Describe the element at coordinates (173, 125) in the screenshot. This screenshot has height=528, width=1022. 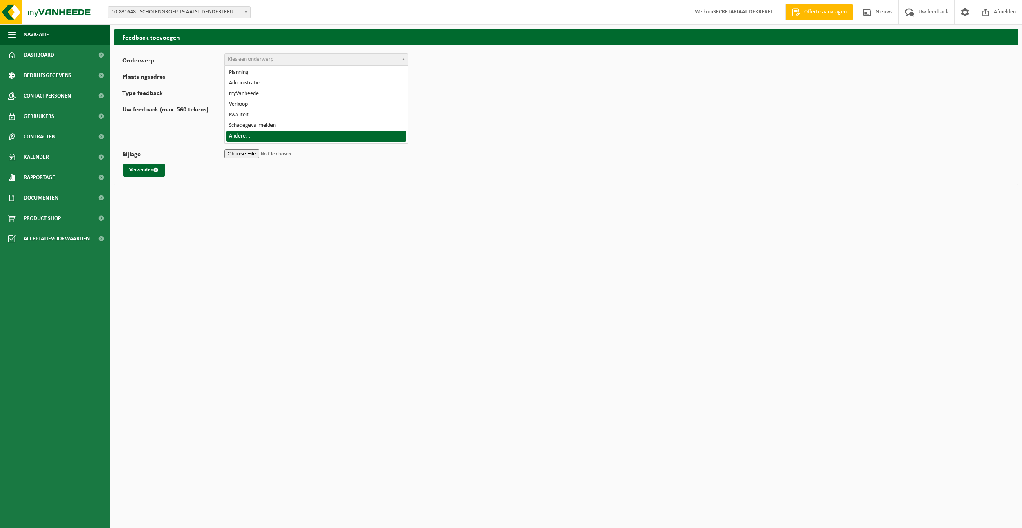
I see `label: Uw feedback (max. 560 tekens)` at that location.